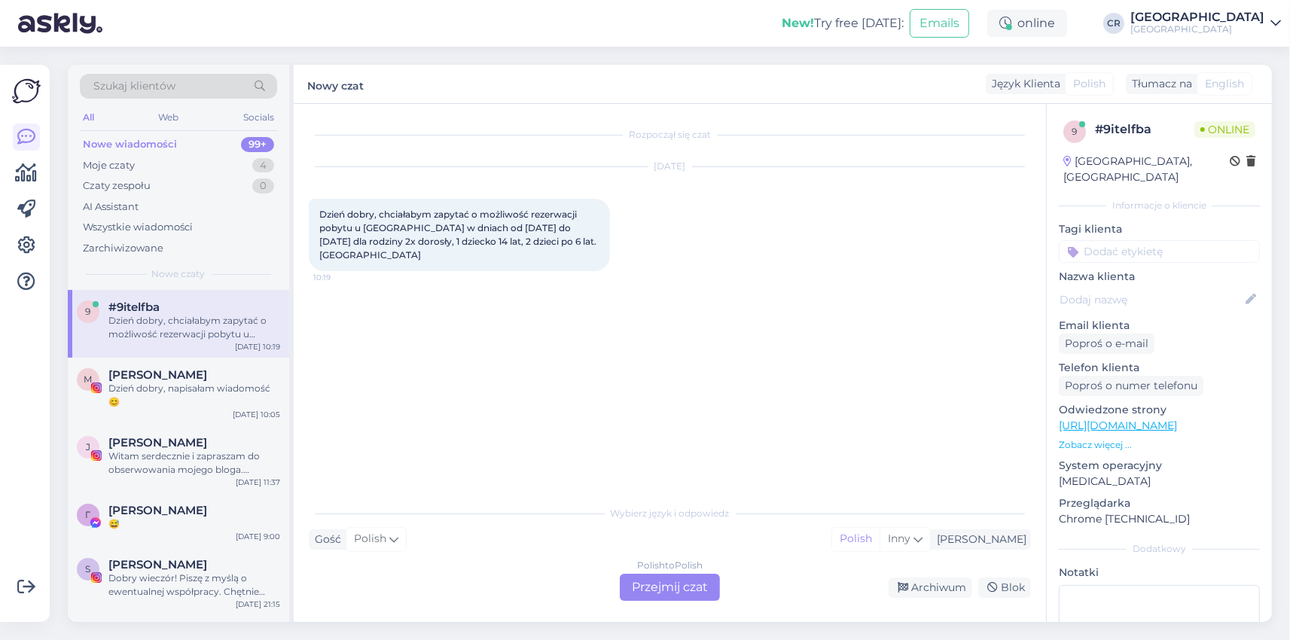  I want to click on div: Socials, so click(258, 117).